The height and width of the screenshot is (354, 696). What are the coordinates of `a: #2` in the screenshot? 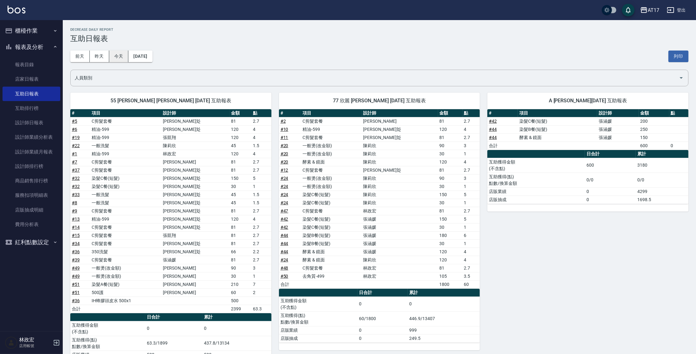 It's located at (283, 121).